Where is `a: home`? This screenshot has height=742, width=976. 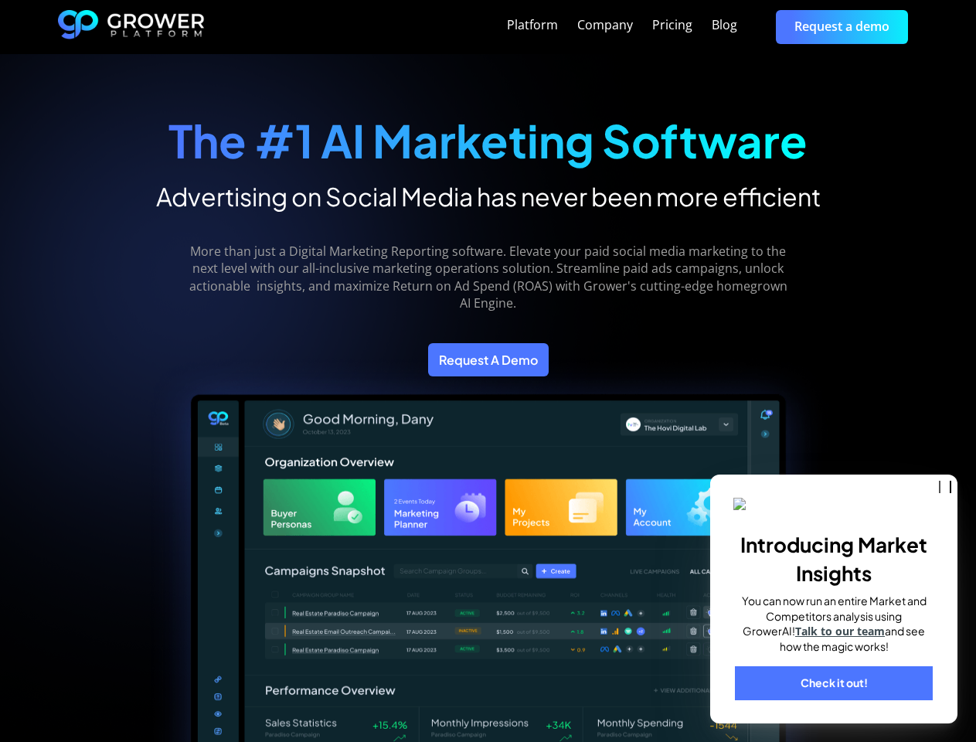 a: home is located at coordinates (131, 27).